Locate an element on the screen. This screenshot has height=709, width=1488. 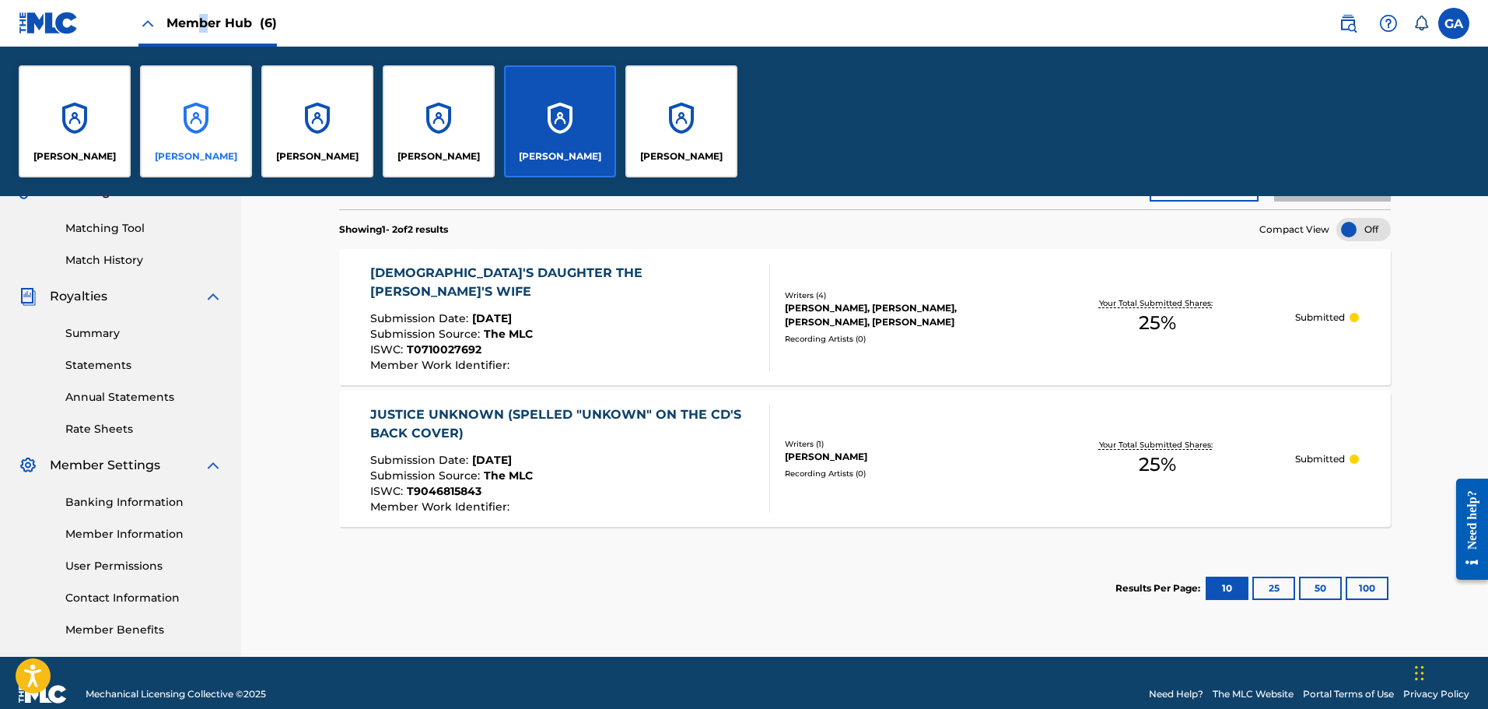
div: Help is located at coordinates (1388, 23).